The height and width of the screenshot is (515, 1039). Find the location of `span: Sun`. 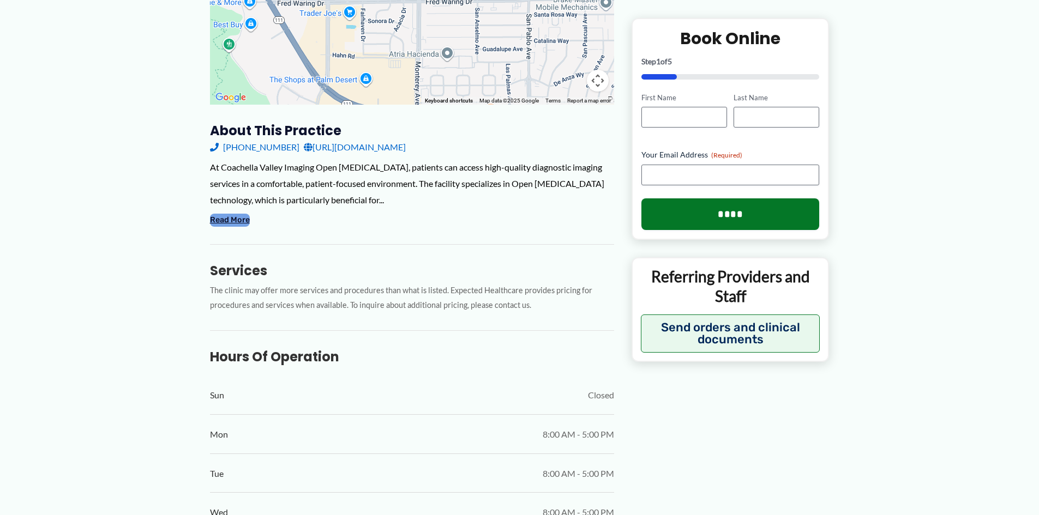

span: Sun is located at coordinates (217, 395).